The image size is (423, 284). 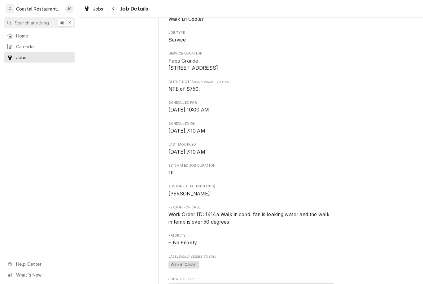 I want to click on span: Labels, so click(x=251, y=257).